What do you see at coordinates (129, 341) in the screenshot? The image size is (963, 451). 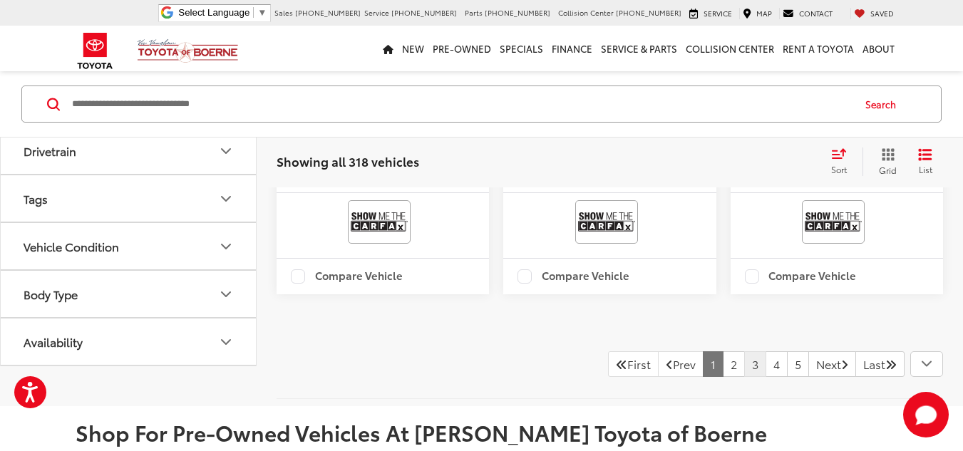 I see `button: AvailabilityAvailability` at bounding box center [129, 341].